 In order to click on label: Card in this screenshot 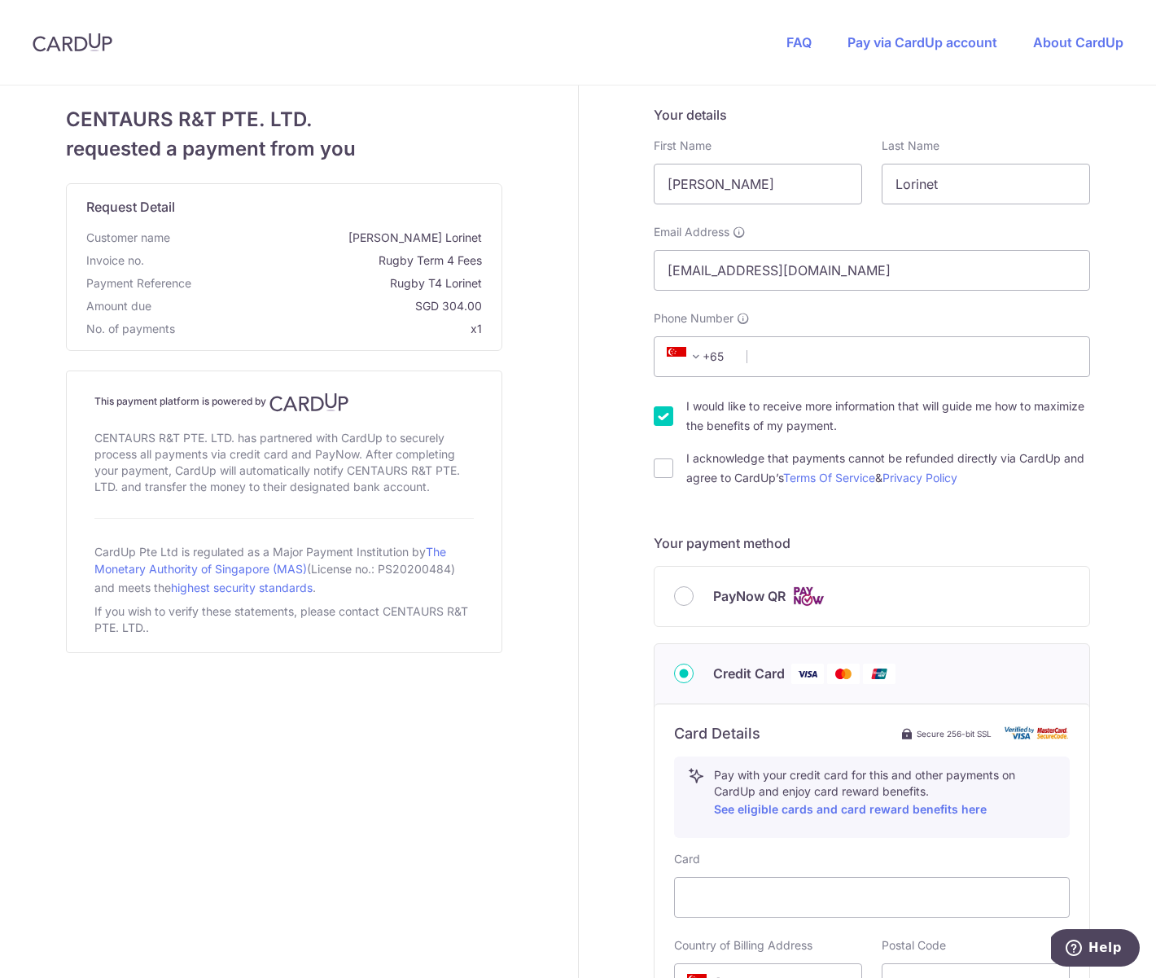, I will do `click(687, 859)`.